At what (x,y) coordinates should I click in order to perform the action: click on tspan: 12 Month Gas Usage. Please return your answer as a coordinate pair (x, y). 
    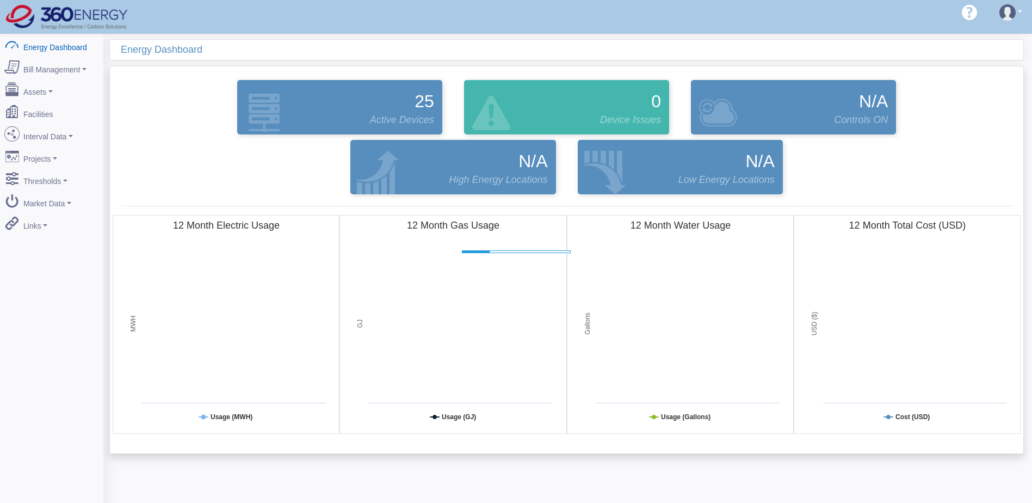
    Looking at the image, I should click on (453, 225).